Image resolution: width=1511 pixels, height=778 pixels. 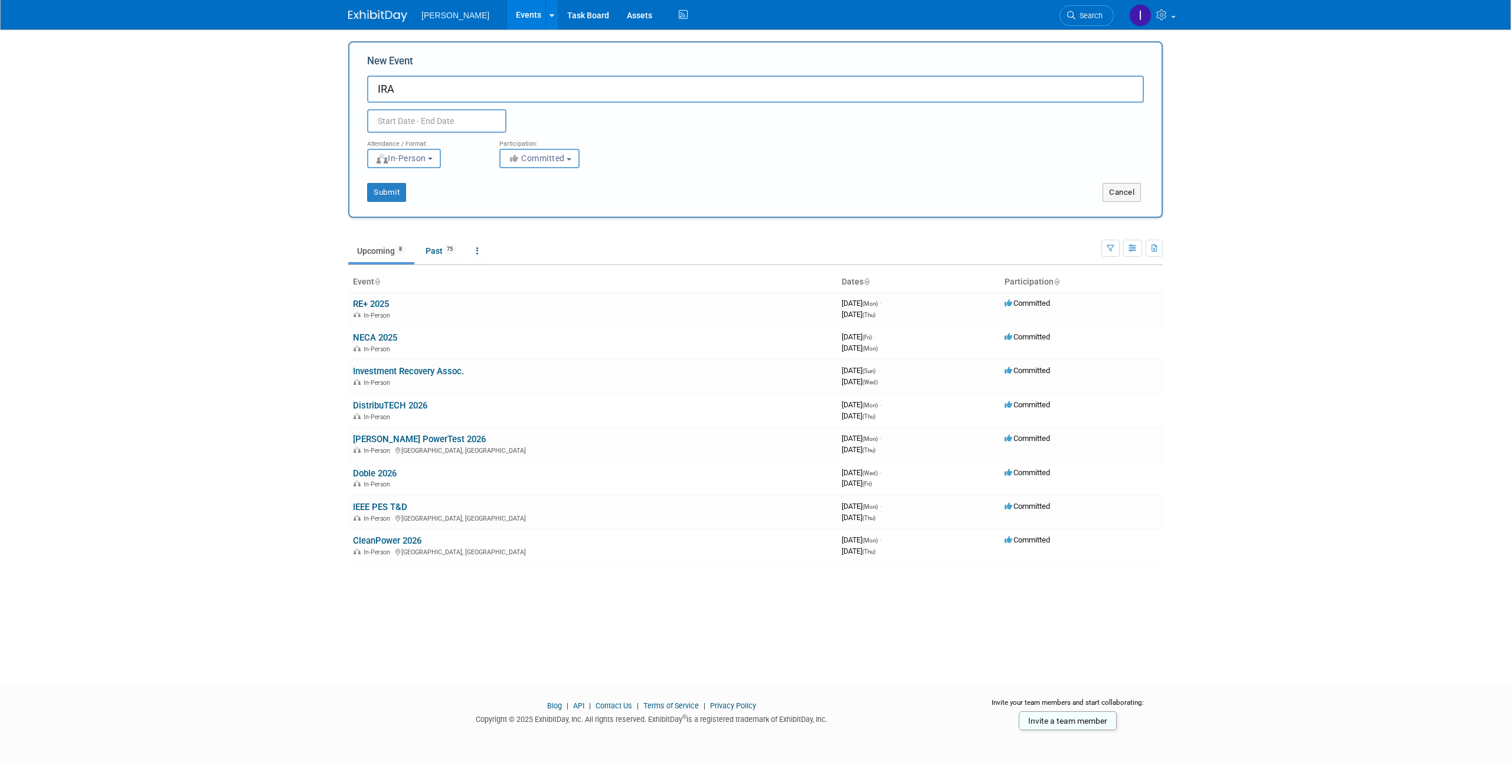 What do you see at coordinates (539, 158) in the screenshot?
I see `button: Committed` at bounding box center [539, 158].